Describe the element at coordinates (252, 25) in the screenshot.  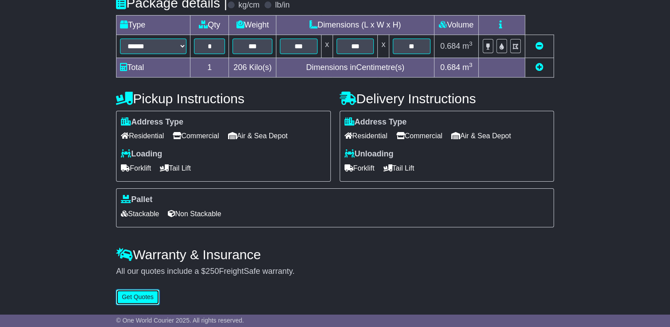
I see `td: Weight` at that location.